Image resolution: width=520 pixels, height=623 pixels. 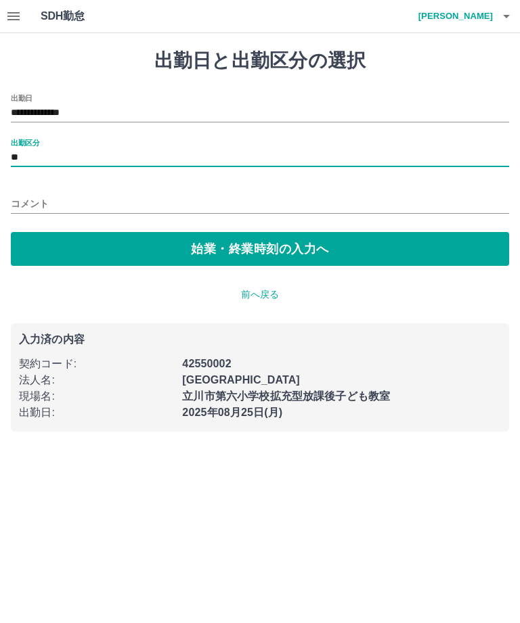 What do you see at coordinates (285, 396) in the screenshot?
I see `b: 立川市第六小学校拡充型放課後子ども教室` at bounding box center [285, 396].